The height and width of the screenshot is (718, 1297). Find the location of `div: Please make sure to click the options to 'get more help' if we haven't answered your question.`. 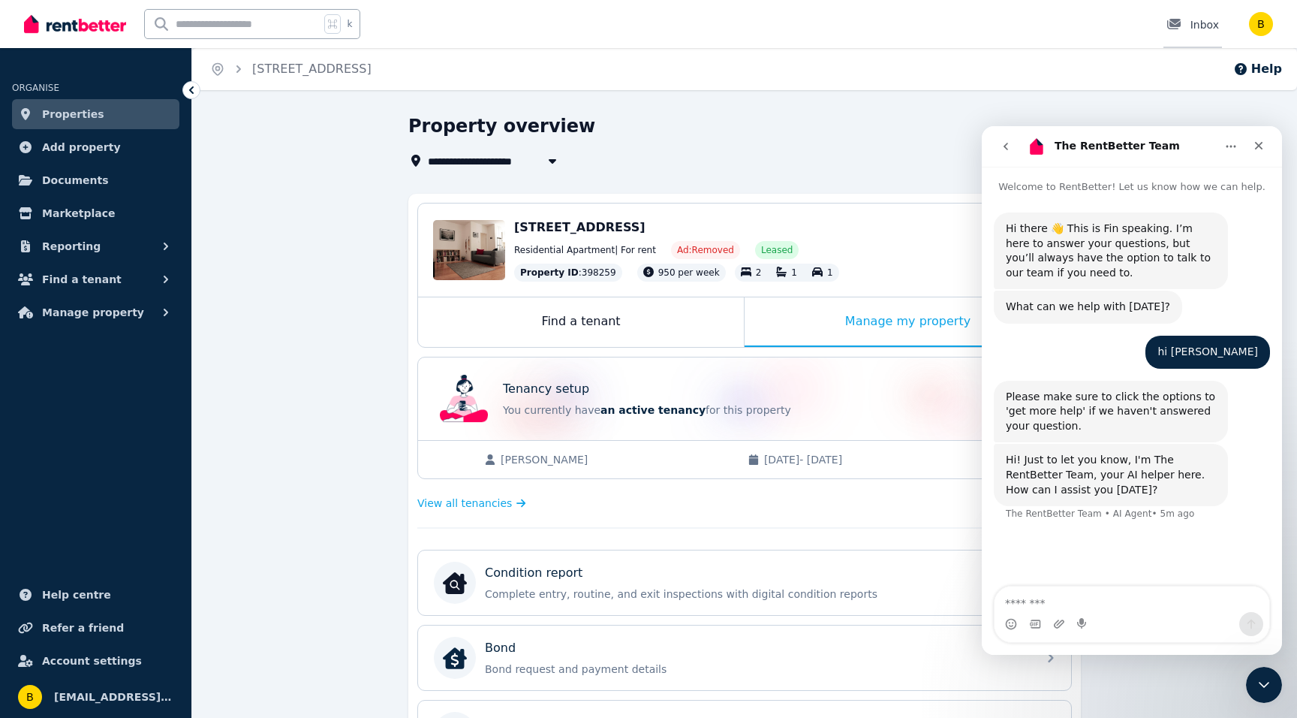

div: Please make sure to click the options to 'get more help' if we haven't answered your question. is located at coordinates (129, 285).